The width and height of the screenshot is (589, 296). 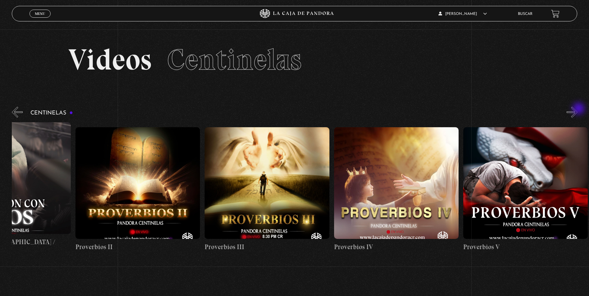 What do you see at coordinates (52, 113) in the screenshot?
I see `h3: Centinelas` at bounding box center [52, 113].